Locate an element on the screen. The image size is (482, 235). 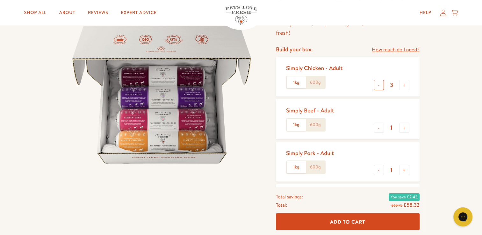
button: Gorgias live chat is located at coordinates (13, 12).